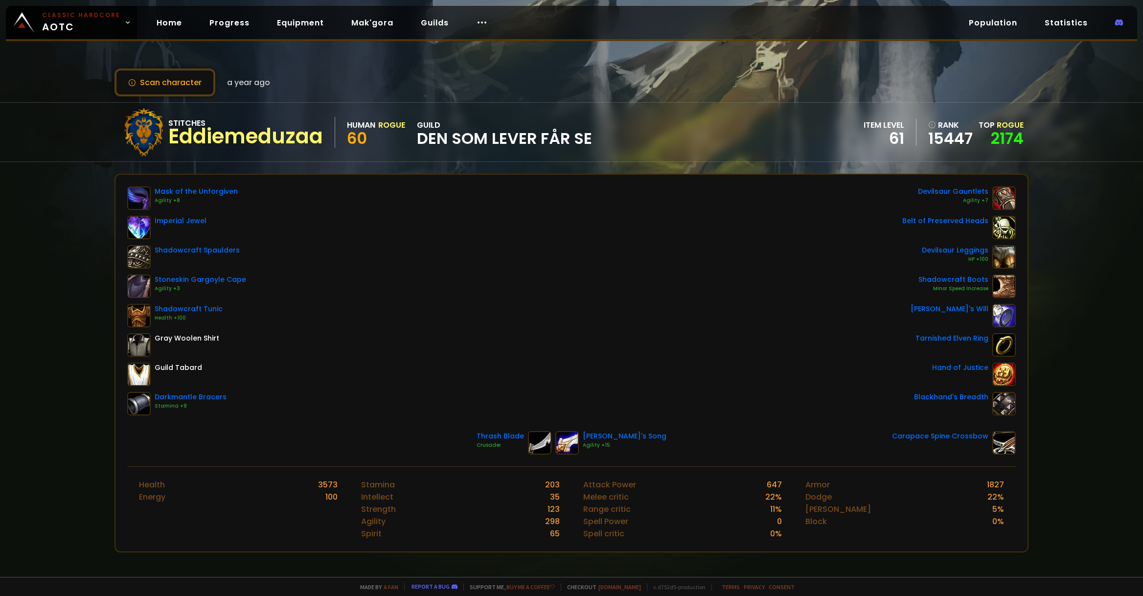 The image size is (1143, 596). What do you see at coordinates (301, 23) in the screenshot?
I see `a: Equipment` at bounding box center [301, 23].